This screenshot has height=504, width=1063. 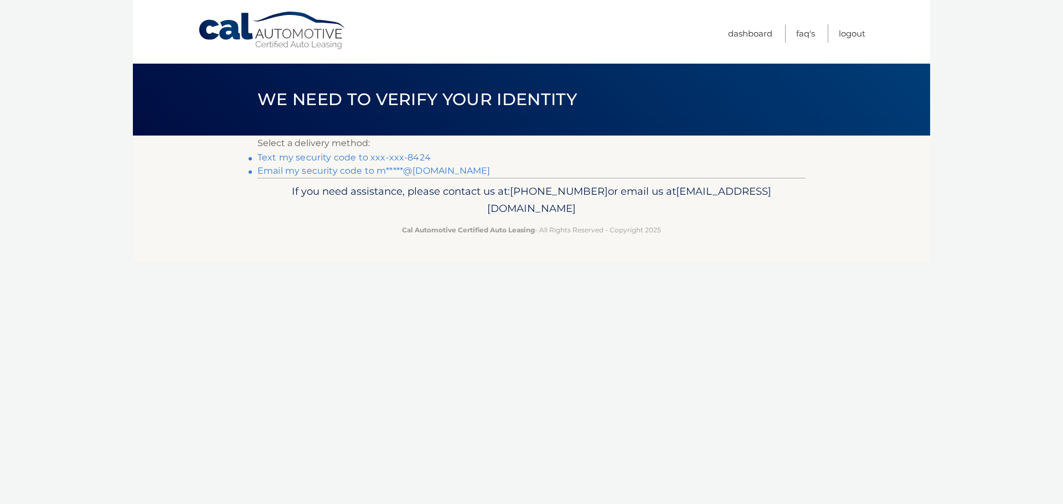 I want to click on a: Cal Automotive, so click(x=272, y=30).